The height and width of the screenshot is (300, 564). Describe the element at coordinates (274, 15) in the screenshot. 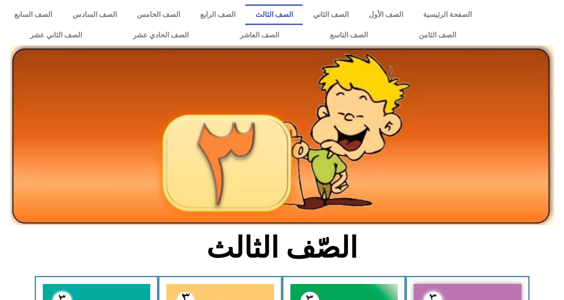

I see `a: الصف الثالث` at that location.